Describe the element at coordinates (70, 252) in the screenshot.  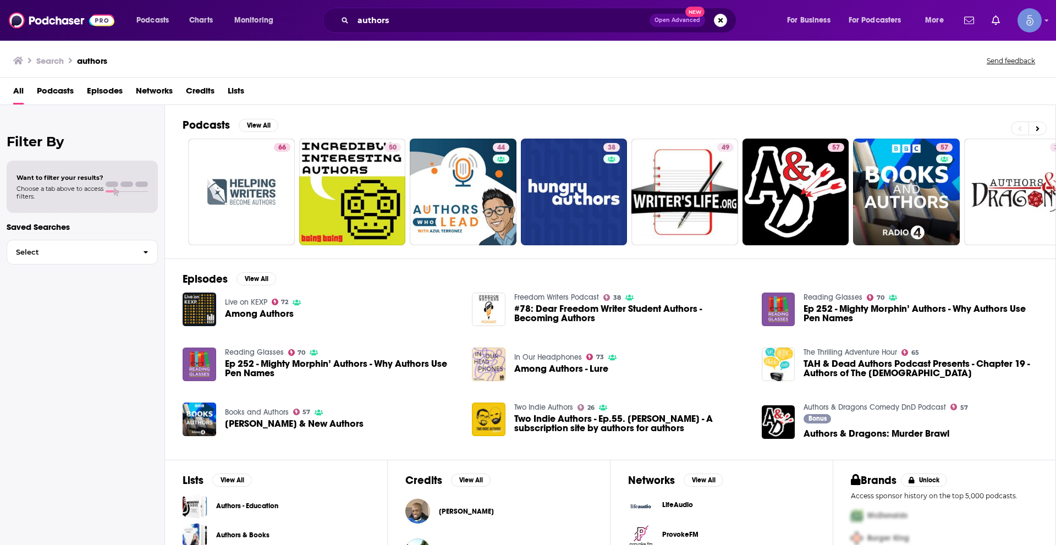
I see `span: Select` at that location.